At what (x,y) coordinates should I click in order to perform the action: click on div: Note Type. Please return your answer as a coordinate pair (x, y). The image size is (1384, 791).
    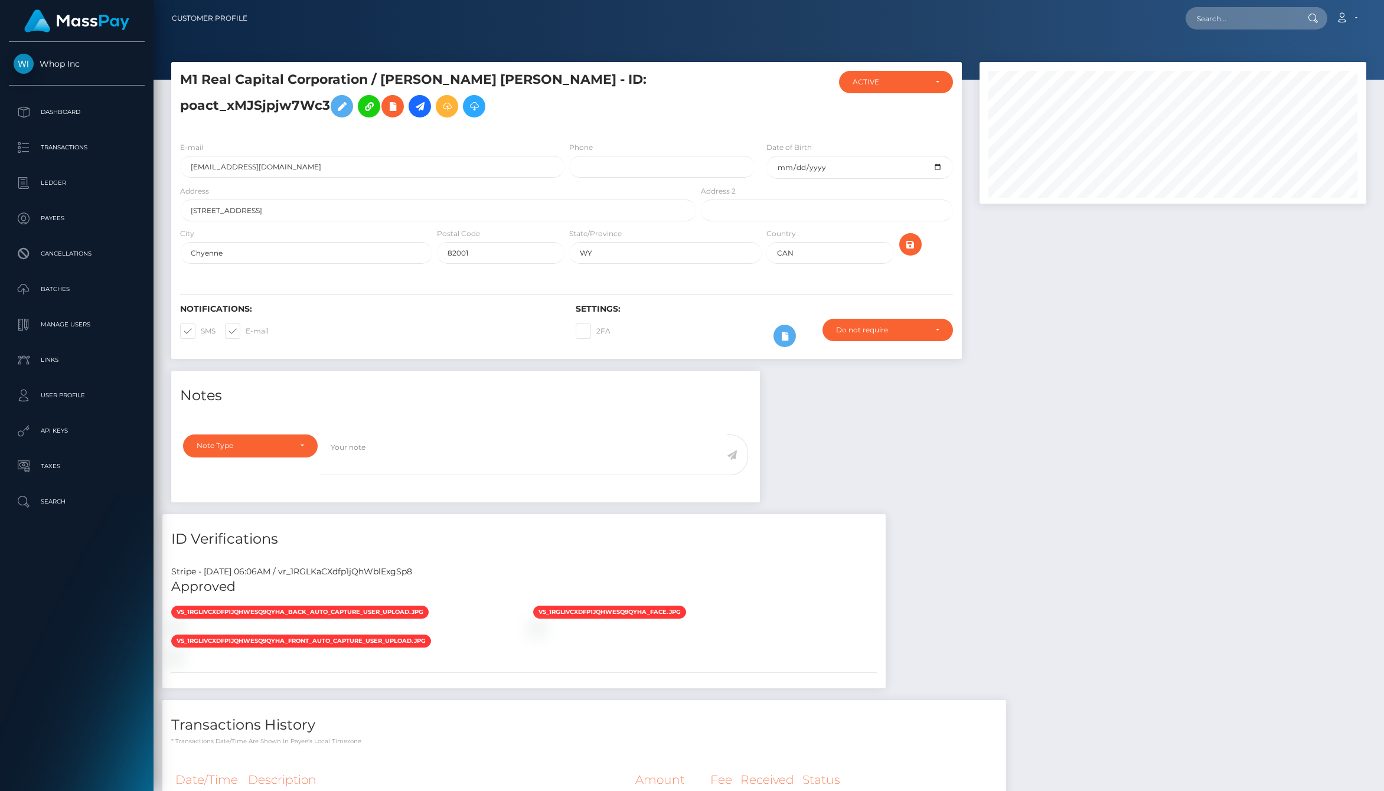
    Looking at the image, I should click on (243, 446).